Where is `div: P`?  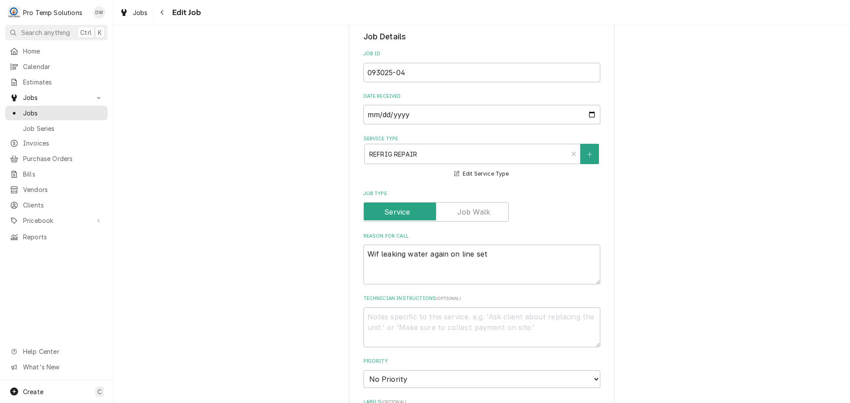
div: P is located at coordinates (14, 12).